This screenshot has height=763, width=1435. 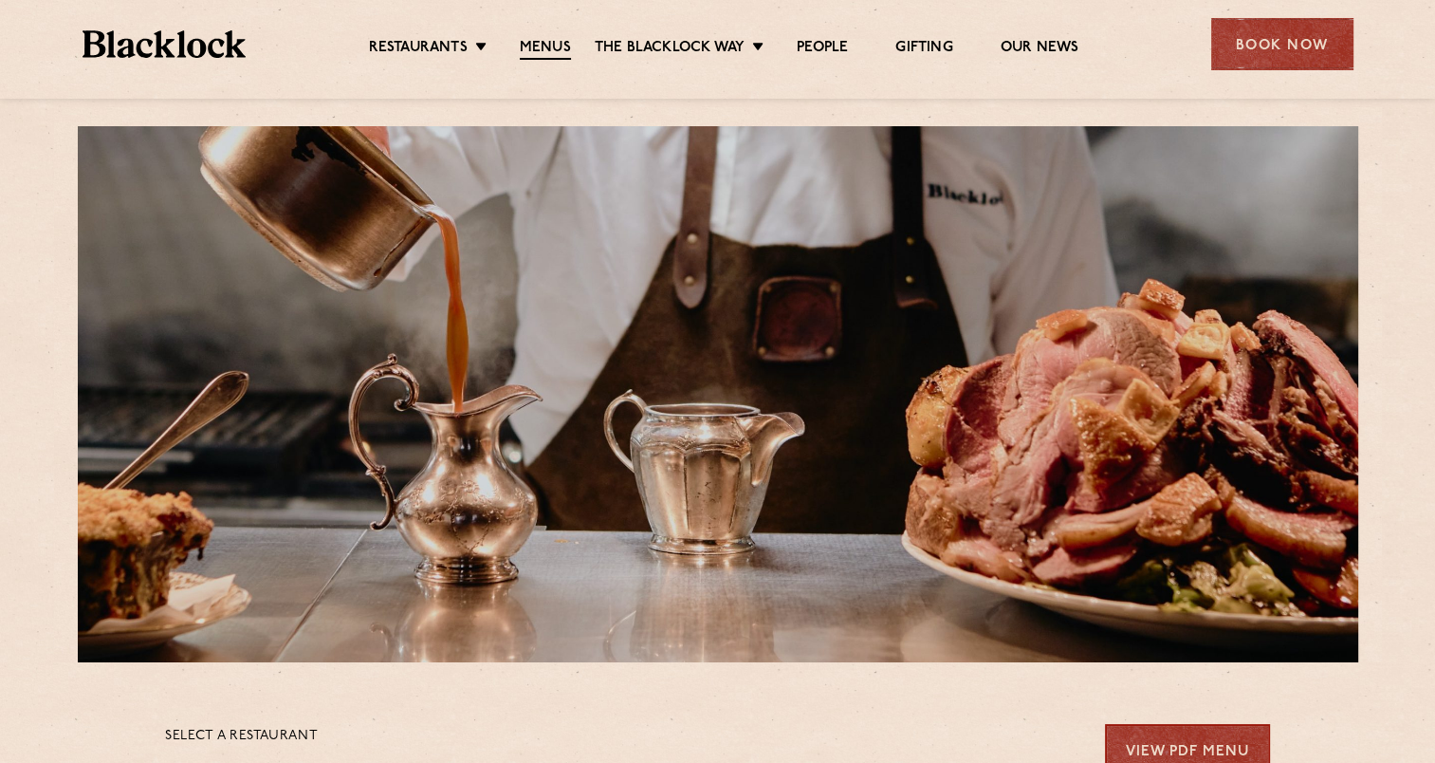 What do you see at coordinates (1282, 44) in the screenshot?
I see `div: Book Now` at bounding box center [1282, 44].